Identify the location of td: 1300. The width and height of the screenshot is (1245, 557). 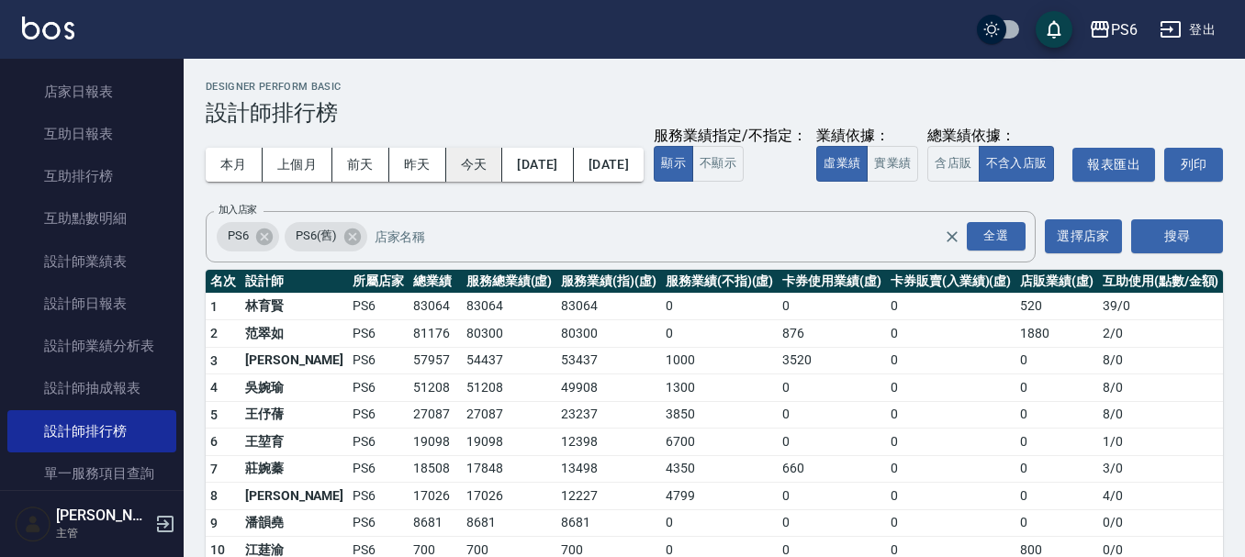
(719, 388).